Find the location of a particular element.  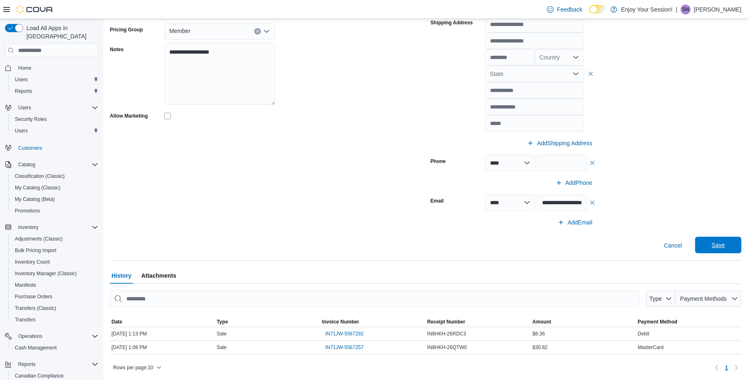

span: SN is located at coordinates (686, 9).